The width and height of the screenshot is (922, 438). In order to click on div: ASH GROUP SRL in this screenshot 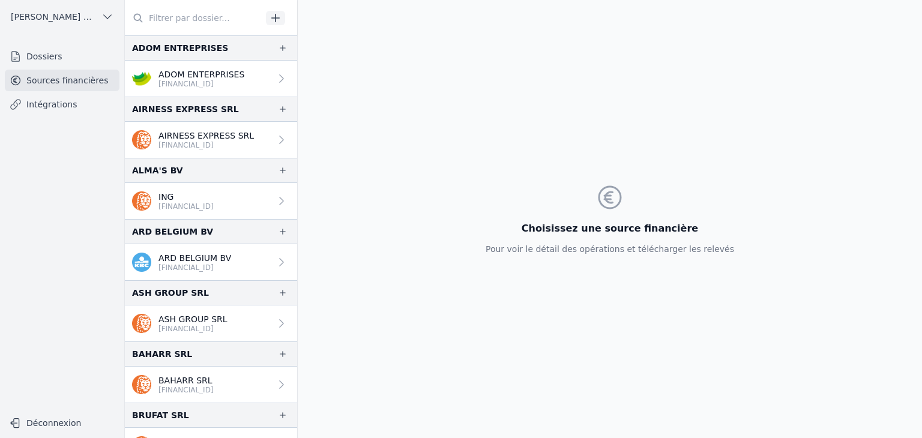, I will do `click(171, 293)`.